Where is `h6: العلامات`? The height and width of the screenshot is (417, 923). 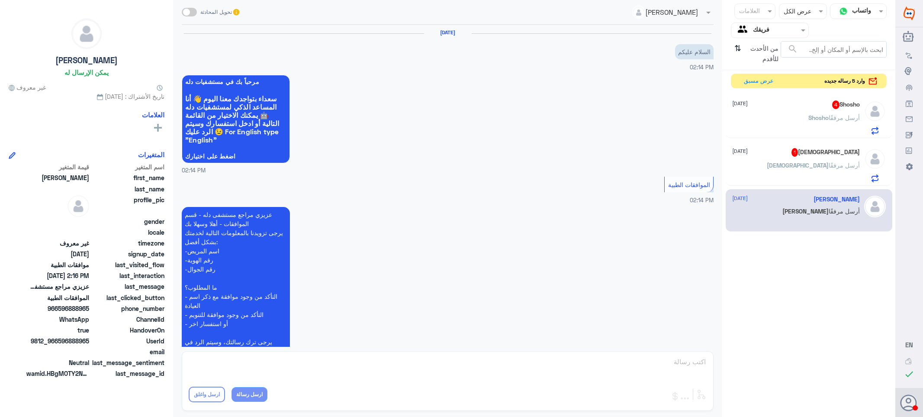 h6: العلامات is located at coordinates (153, 115).